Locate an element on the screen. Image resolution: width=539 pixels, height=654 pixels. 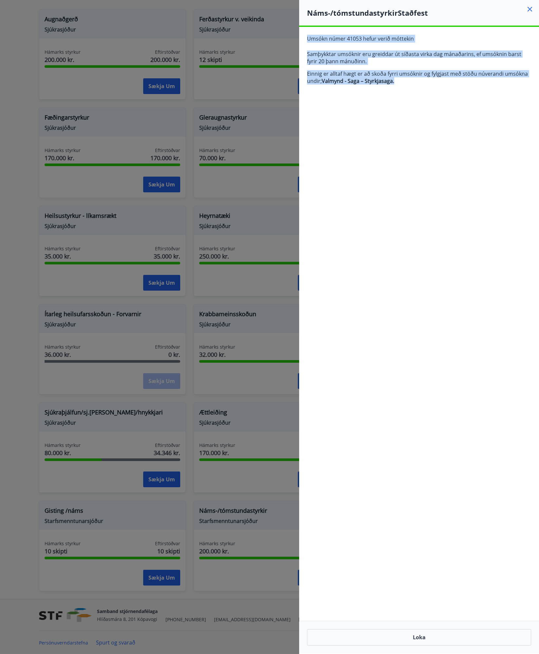
h4: Náms-/tómstundastyrkir Staðfest is located at coordinates (423, 13).